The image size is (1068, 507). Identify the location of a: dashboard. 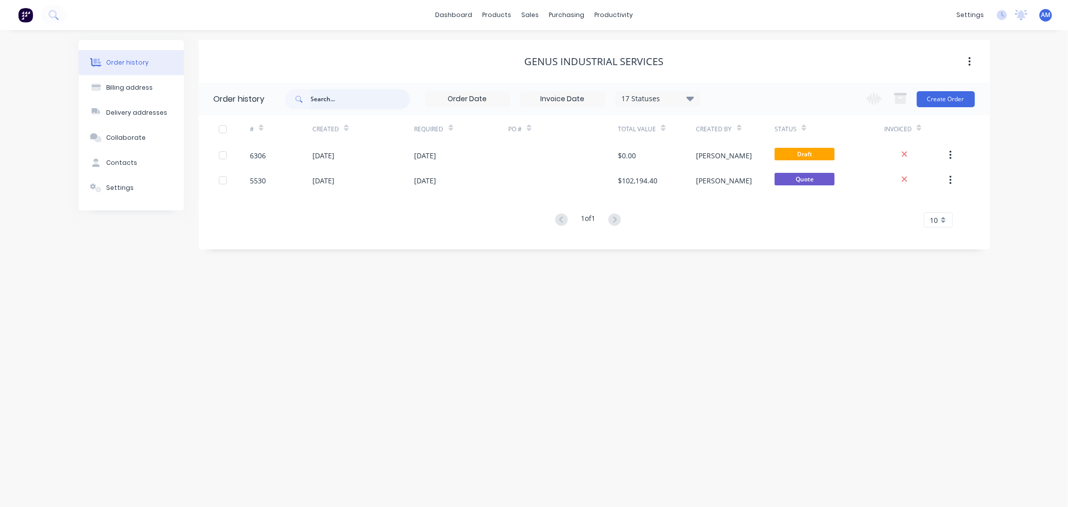
(454, 15).